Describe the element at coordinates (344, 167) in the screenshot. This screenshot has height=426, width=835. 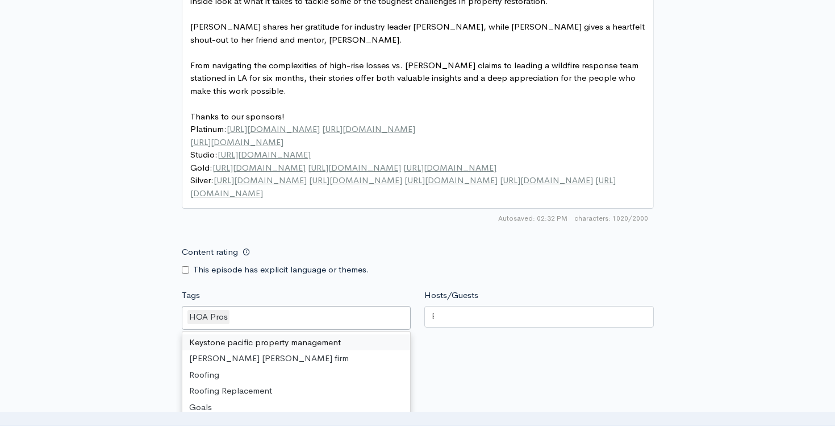
I see `span: Gold:` at that location.